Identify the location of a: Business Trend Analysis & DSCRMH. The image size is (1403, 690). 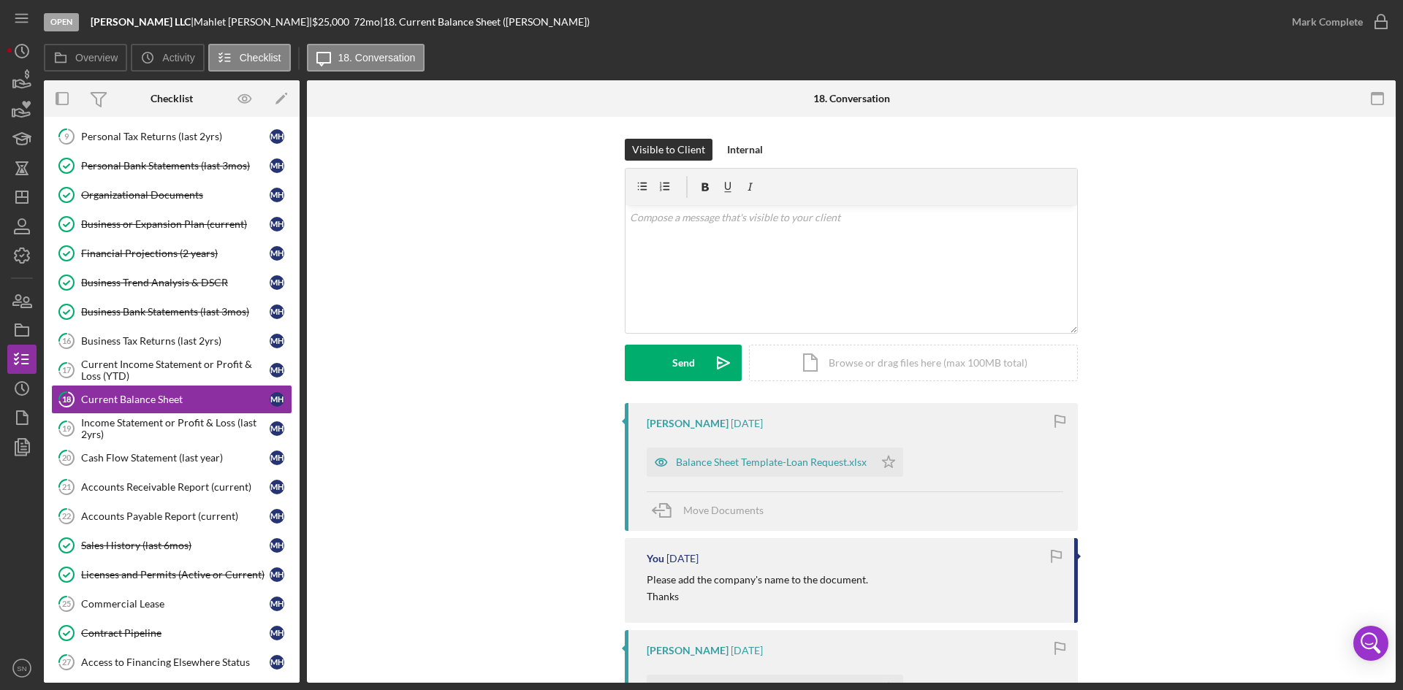
(172, 283).